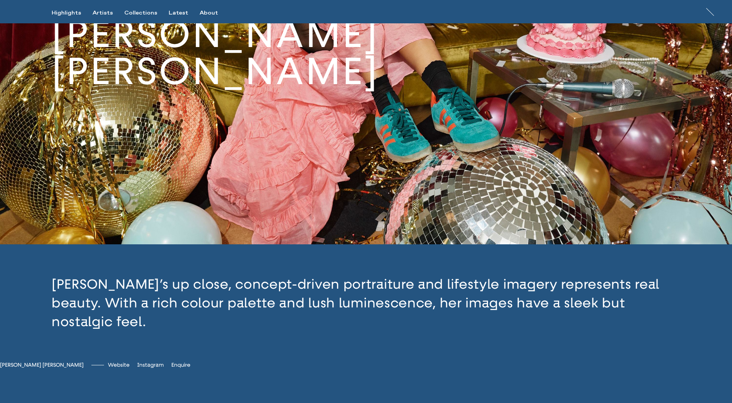 Image resolution: width=732 pixels, height=403 pixels. Describe the element at coordinates (72, 13) in the screenshot. I see `button: Highlights` at that location.